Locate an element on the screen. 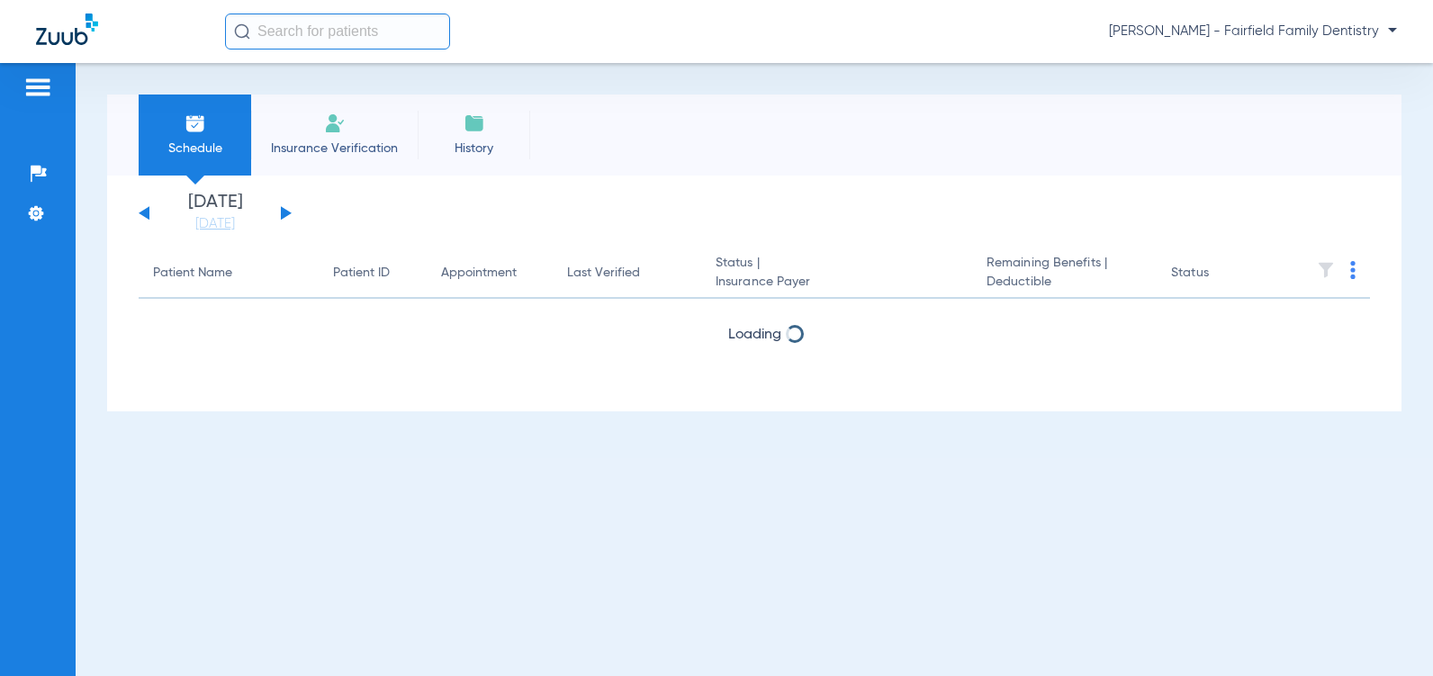  th: Status is located at coordinates (1217, 274).